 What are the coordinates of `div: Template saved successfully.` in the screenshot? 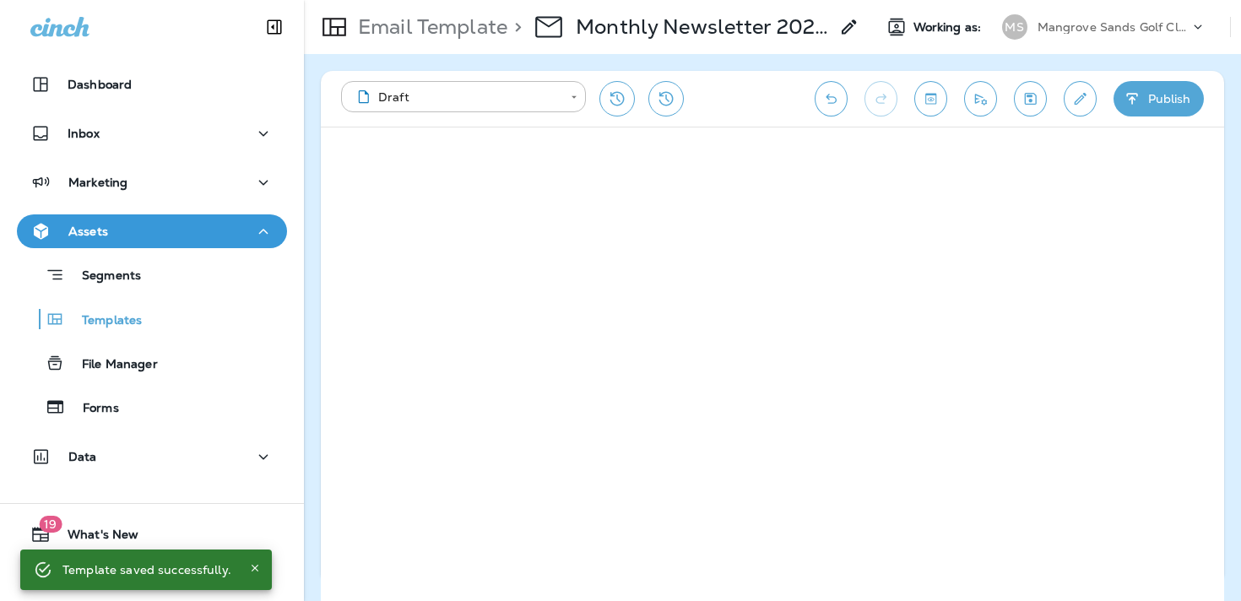 It's located at (147, 570).